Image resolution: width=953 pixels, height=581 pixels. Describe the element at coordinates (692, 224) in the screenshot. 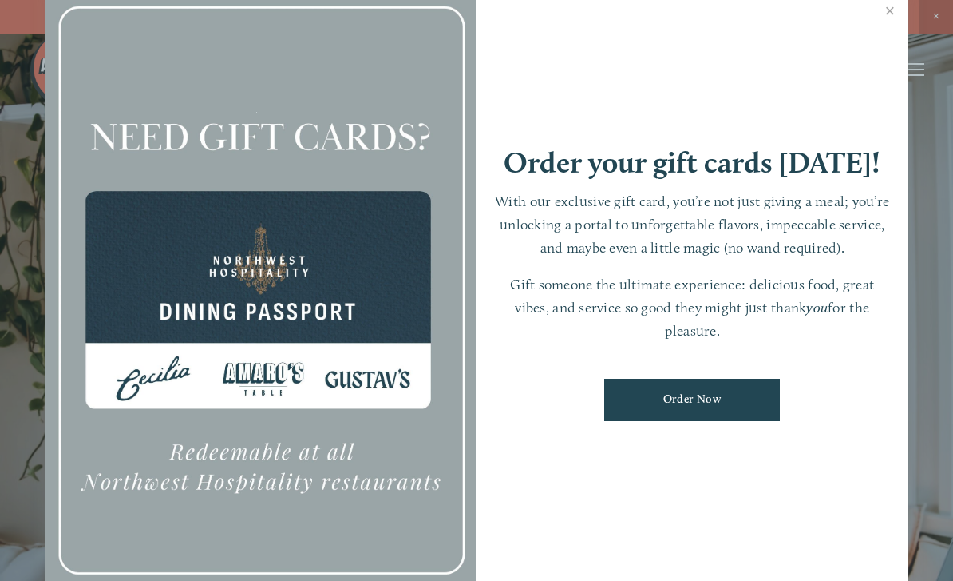

I see `p: With our exclusive gift card, you’re not just giving a meal; you’re unlocking a portal to unforge...` at that location.